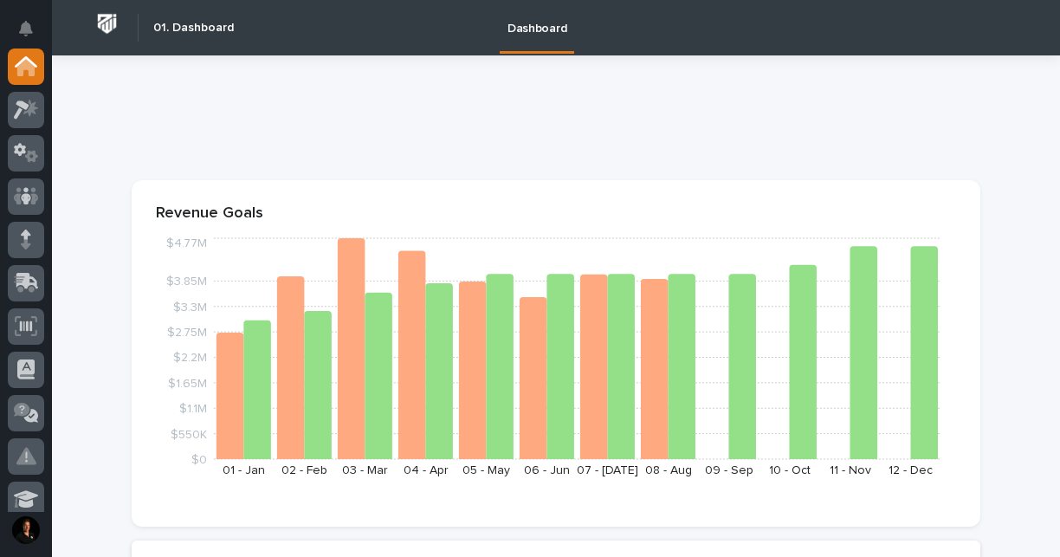 The image size is (1060, 557). What do you see at coordinates (193, 28) in the screenshot?
I see `h2: 01. Dashboard` at bounding box center [193, 28].